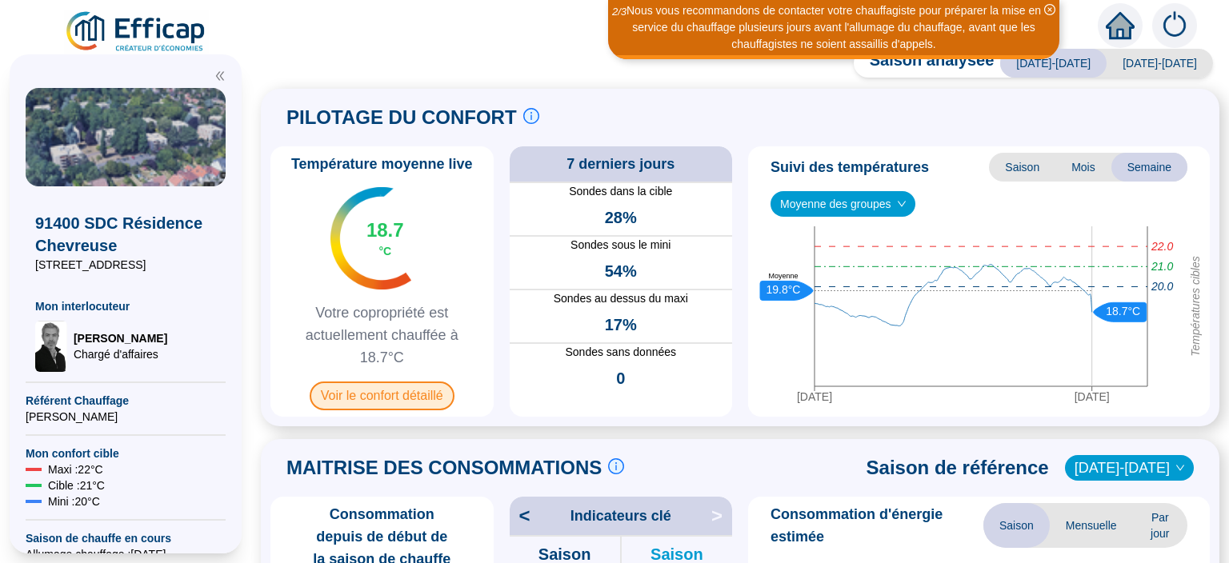 Image resolution: width=1229 pixels, height=563 pixels. What do you see at coordinates (1195, 306) in the screenshot?
I see `tspan: Températures cibles` at bounding box center [1195, 306].